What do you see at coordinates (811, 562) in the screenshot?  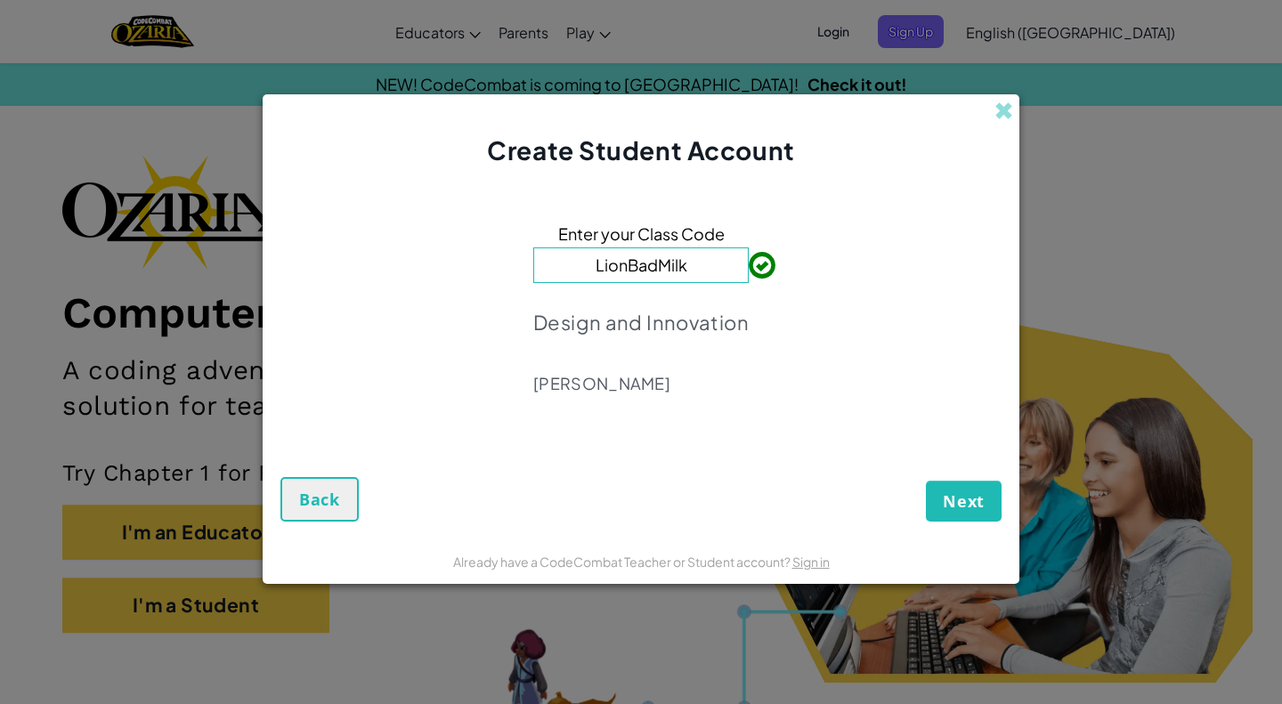 I see `a: Sign in` at bounding box center [811, 562].